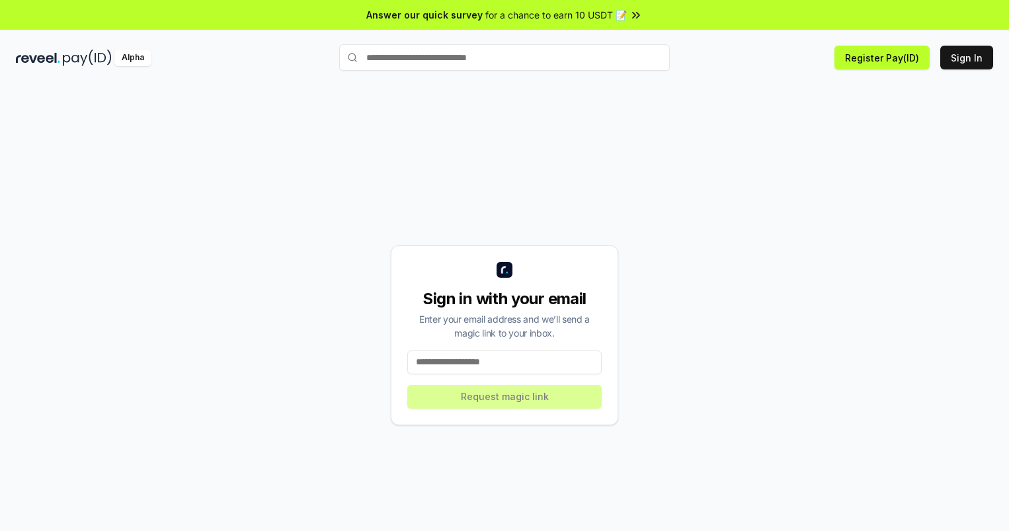 This screenshot has height=531, width=1009. Describe the element at coordinates (38, 58) in the screenshot. I see `img: reveel_dark` at that location.